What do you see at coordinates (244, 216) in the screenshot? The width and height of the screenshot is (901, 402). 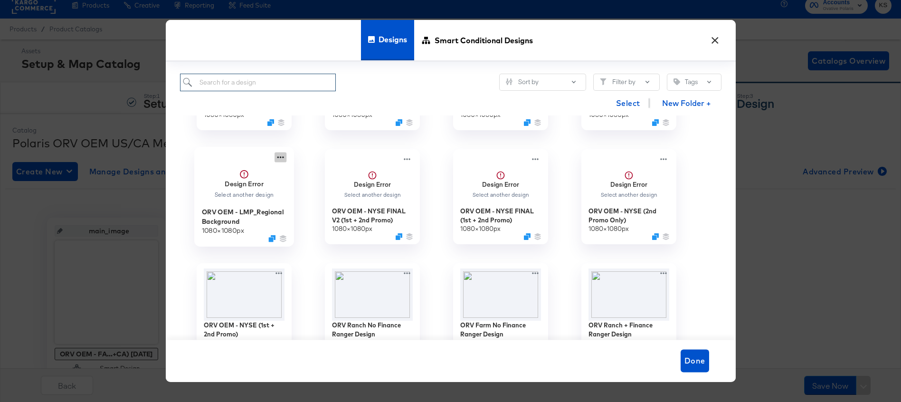 I see `div: ORV OEM - LMP_Regional Background` at bounding box center [244, 216].